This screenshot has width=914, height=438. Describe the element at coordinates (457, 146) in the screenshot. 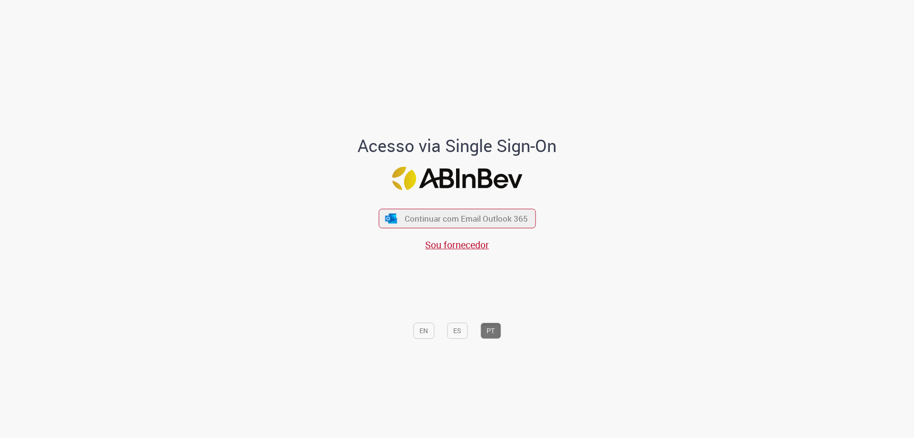

I see `h1: Acesso via Single Sign-On` at that location.